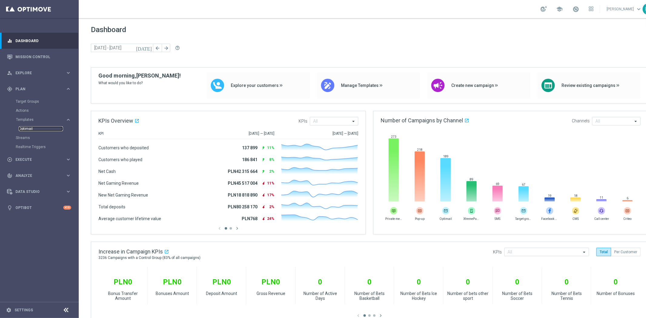 The width and height of the screenshot is (646, 318). Describe the element at coordinates (43, 41) in the screenshot. I see `a: Dashboard` at that location.